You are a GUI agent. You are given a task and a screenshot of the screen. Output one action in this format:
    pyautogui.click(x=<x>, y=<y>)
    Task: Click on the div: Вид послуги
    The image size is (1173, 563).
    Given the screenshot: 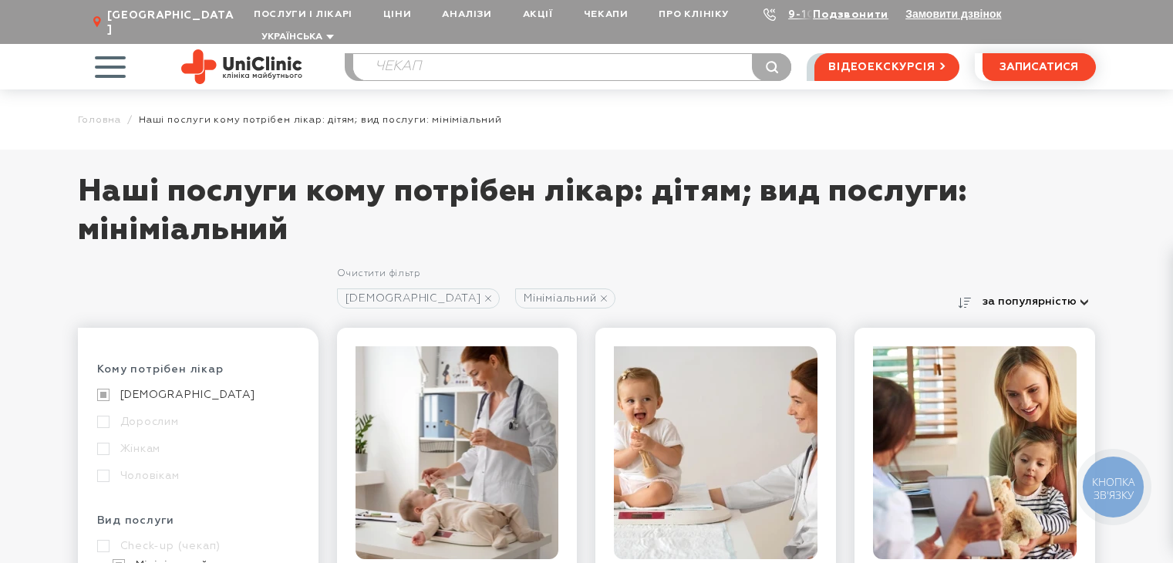 What is the action you would take?
    pyautogui.click(x=198, y=526)
    